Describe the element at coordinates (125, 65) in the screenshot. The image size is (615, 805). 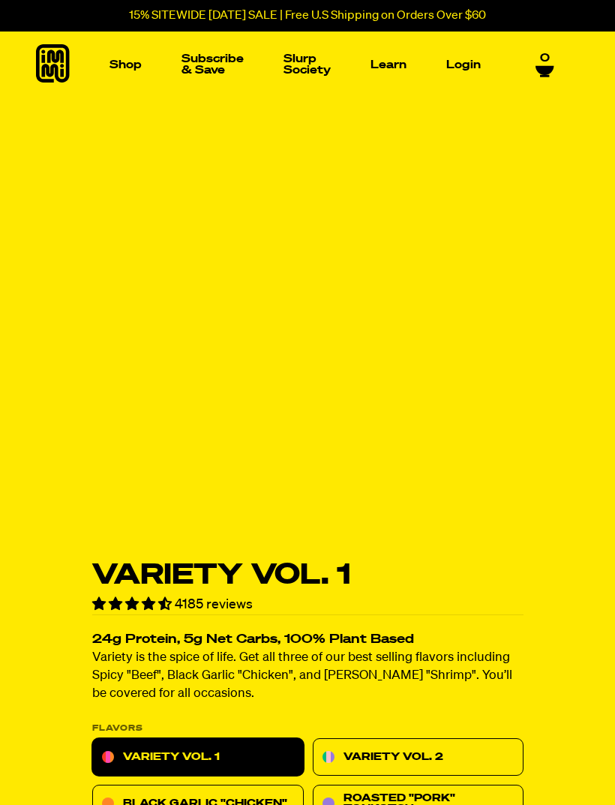
I see `a: Shop` at that location.